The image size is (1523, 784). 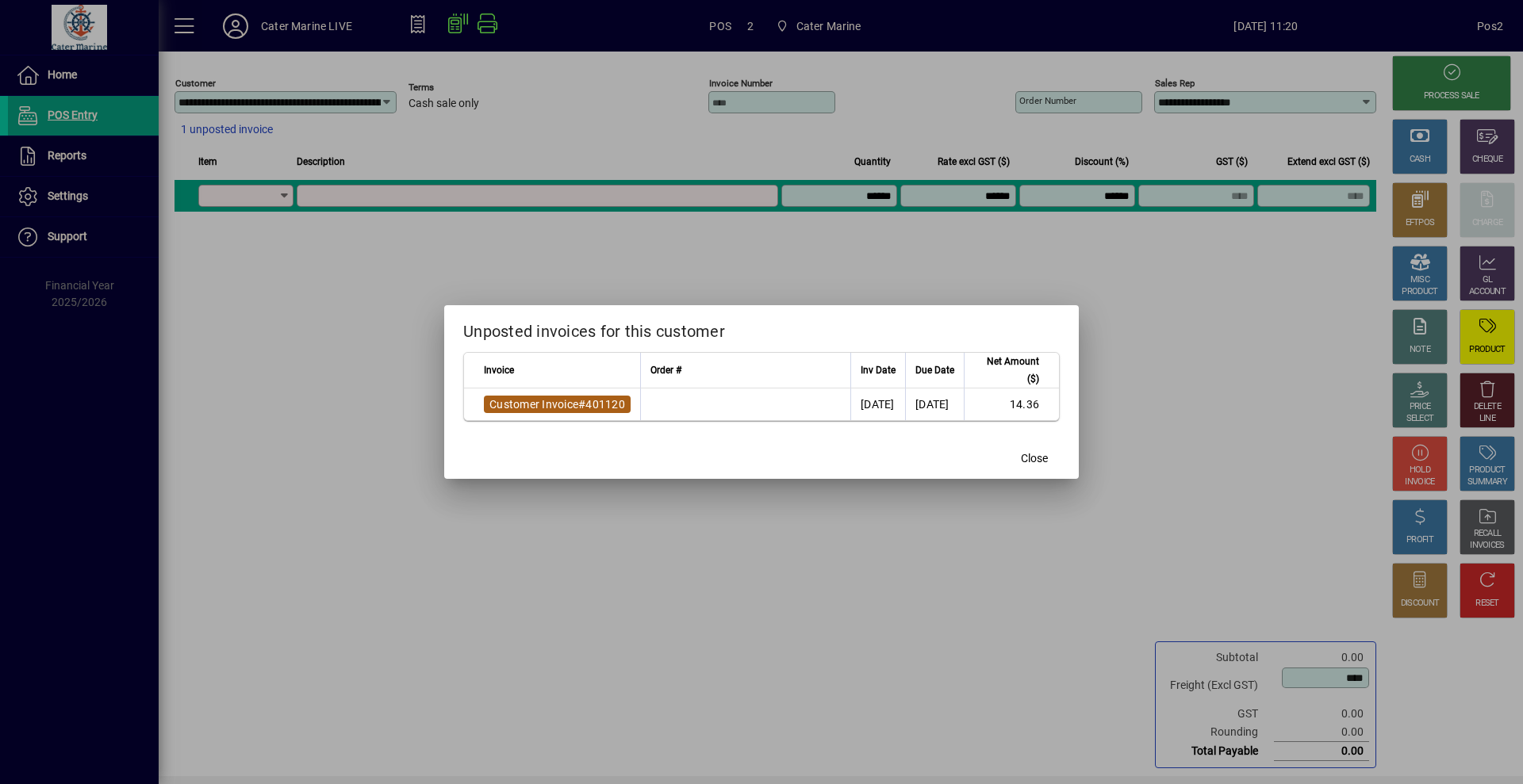 I want to click on span: Invoice, so click(x=499, y=371).